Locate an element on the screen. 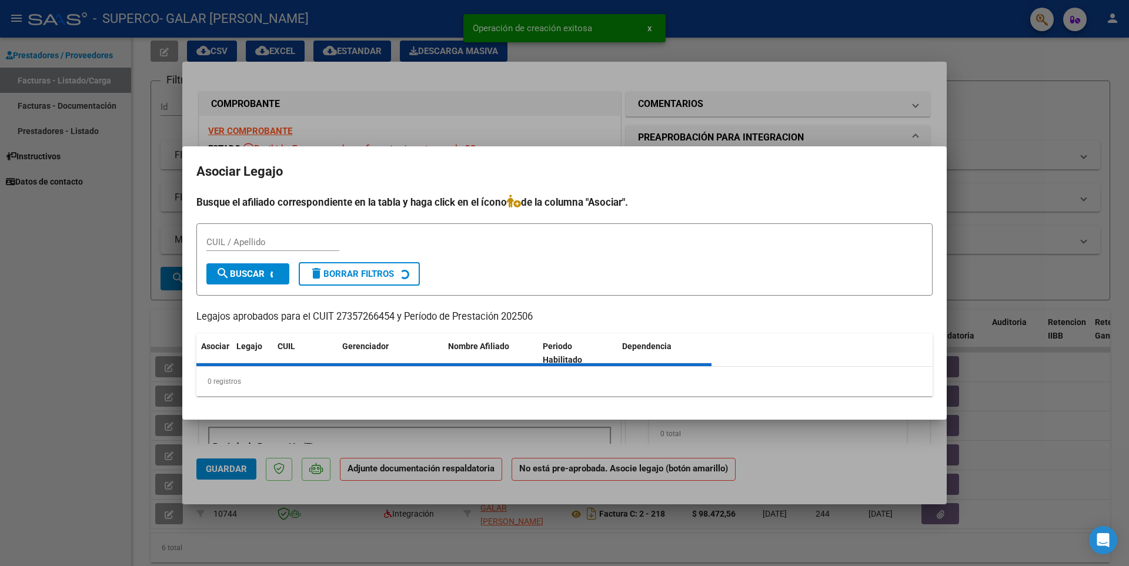 The height and width of the screenshot is (566, 1129). mat-icon: search is located at coordinates (223, 273).